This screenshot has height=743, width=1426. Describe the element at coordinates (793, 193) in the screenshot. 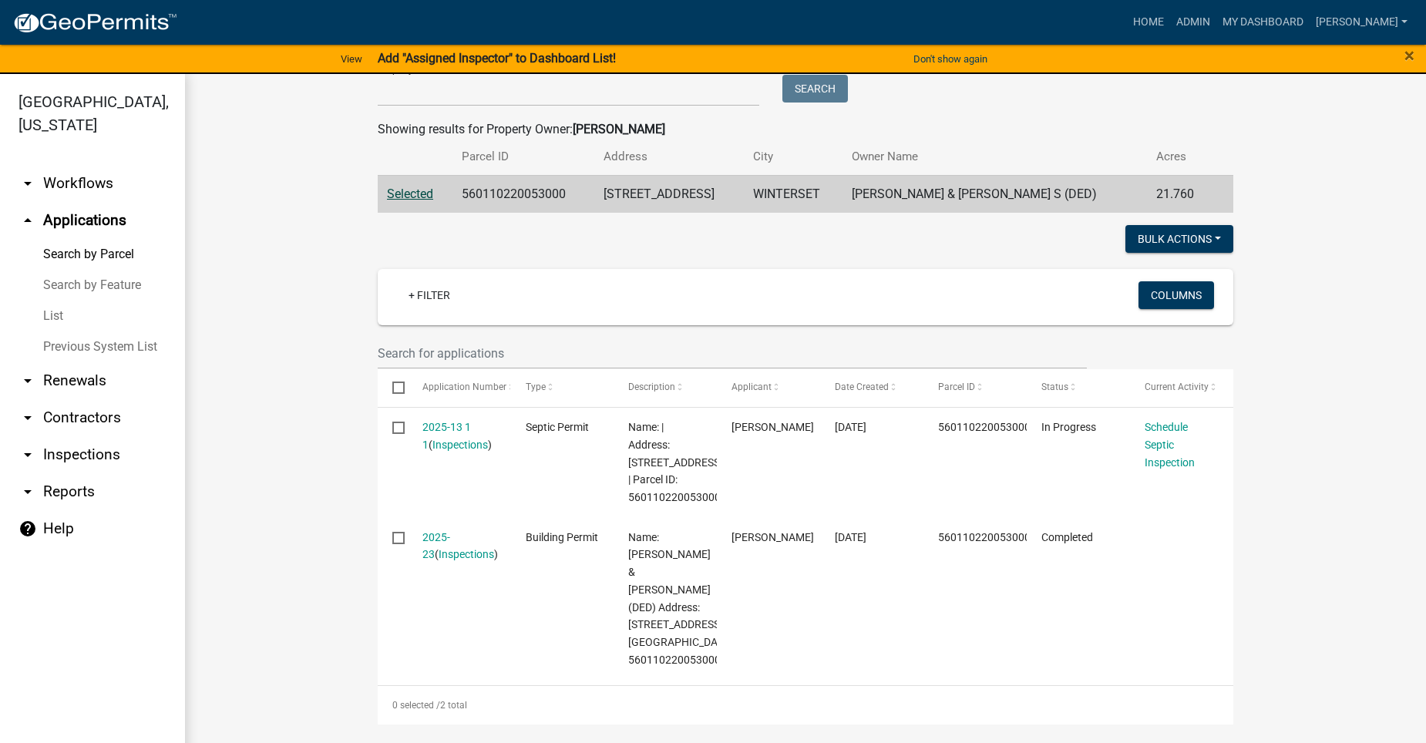

I see `td: WINTERSET` at that location.